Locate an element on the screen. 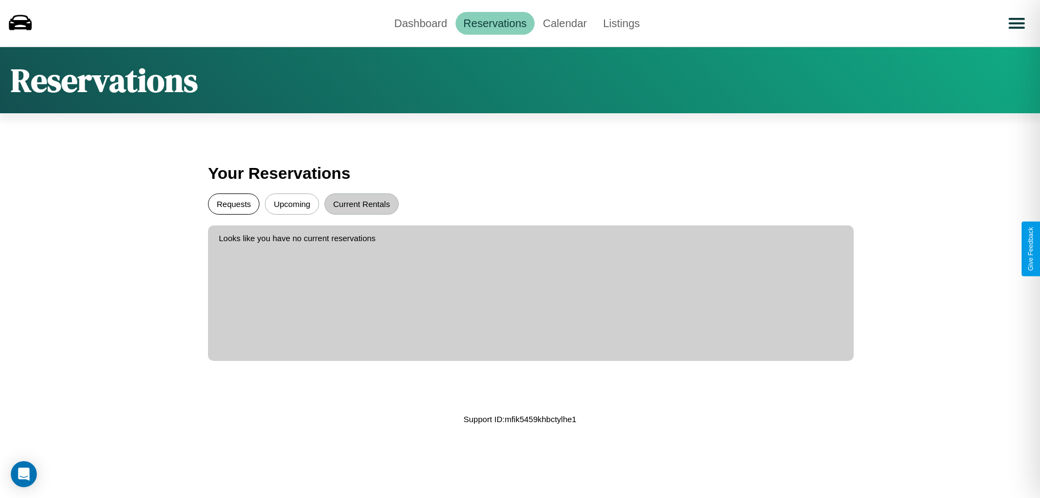 The width and height of the screenshot is (1040, 498). a: Calendar is located at coordinates (565, 23).